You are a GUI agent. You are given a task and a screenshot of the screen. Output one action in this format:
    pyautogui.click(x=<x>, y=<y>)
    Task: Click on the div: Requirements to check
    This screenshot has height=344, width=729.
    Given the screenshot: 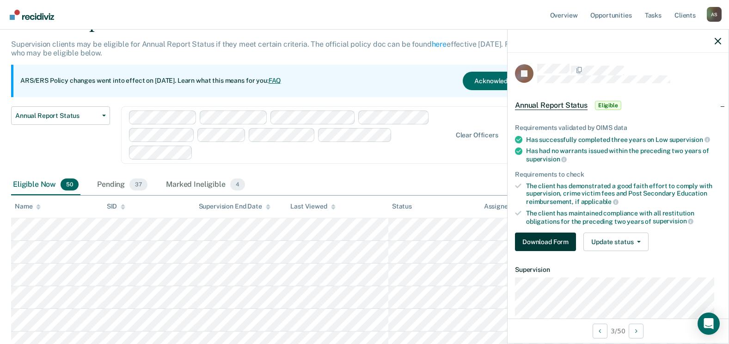 What is the action you would take?
    pyautogui.click(x=618, y=174)
    